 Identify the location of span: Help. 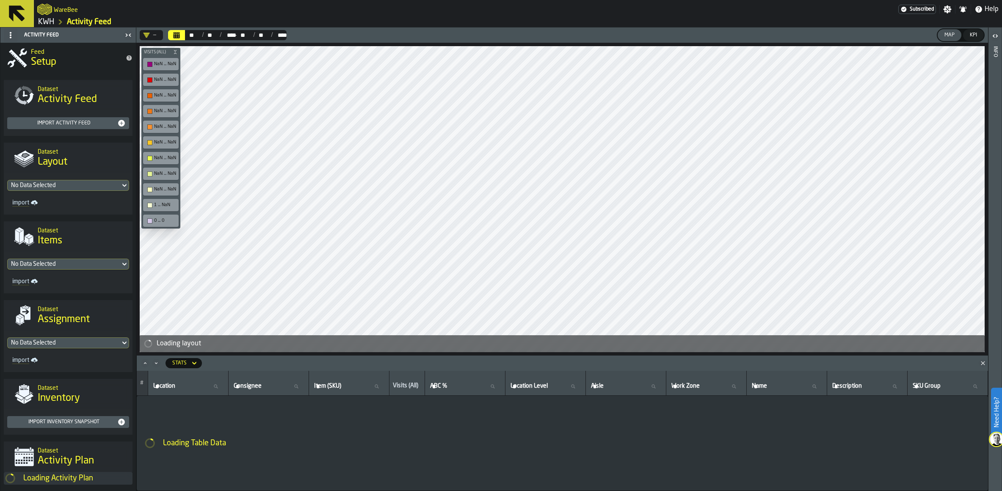
(992, 9).